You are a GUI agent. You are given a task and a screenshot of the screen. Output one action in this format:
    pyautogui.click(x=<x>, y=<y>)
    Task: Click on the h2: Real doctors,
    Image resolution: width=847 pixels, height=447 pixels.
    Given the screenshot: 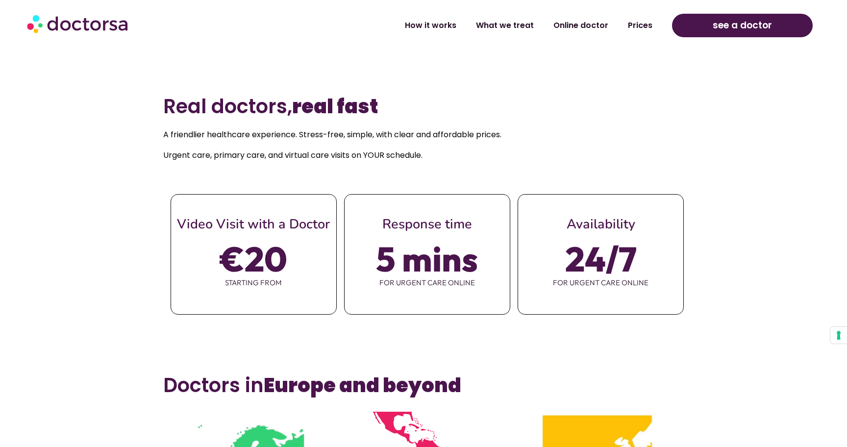 What is the action you would take?
    pyautogui.click(x=423, y=106)
    